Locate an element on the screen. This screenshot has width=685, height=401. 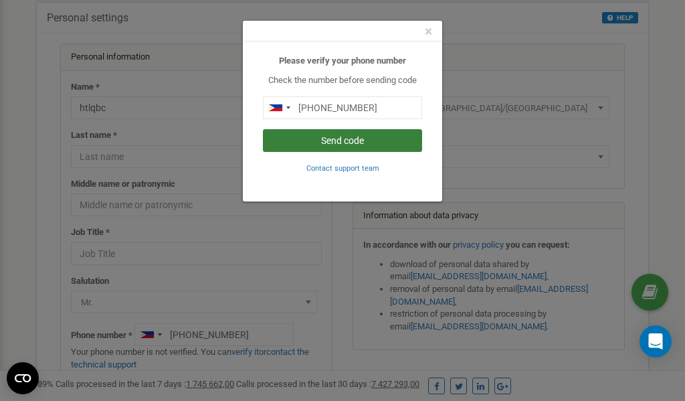
div: Open Intercom Messenger is located at coordinates (656, 341).